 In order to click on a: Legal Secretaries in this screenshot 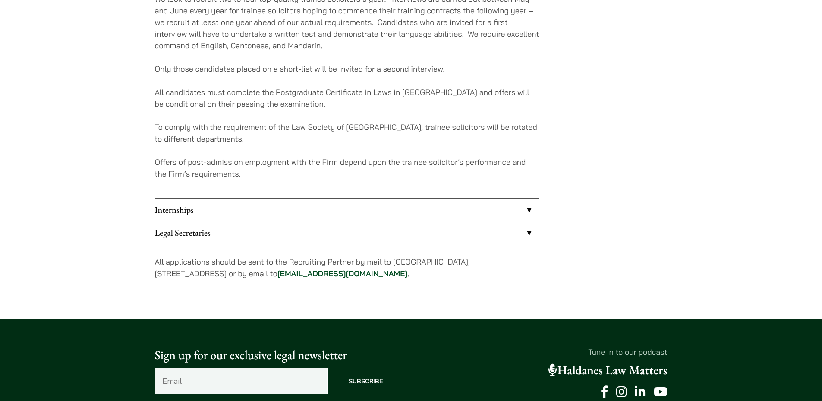, I will do `click(347, 233)`.